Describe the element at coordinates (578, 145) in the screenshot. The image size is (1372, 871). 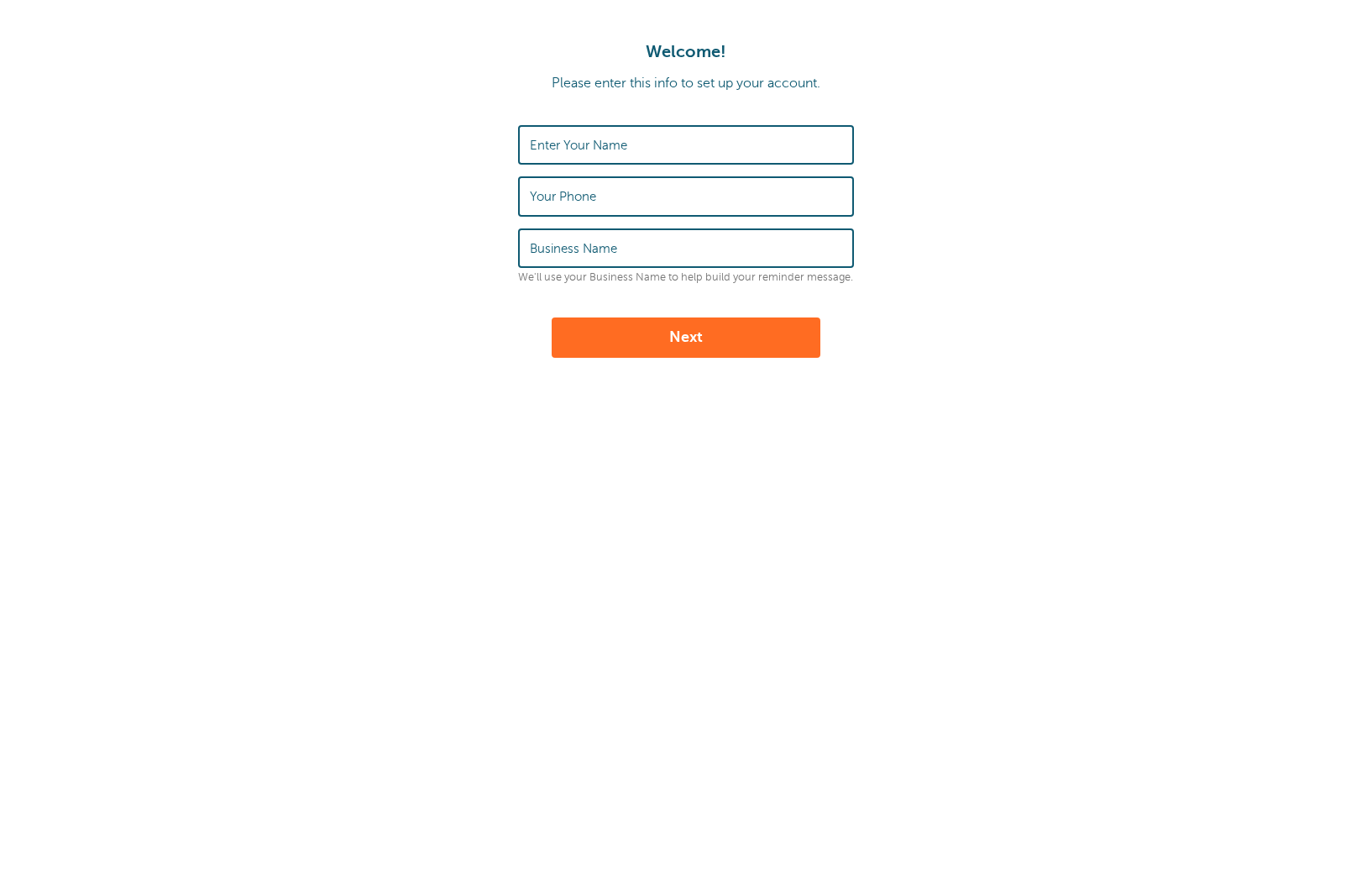
I see `label: Enter Your Name` at that location.